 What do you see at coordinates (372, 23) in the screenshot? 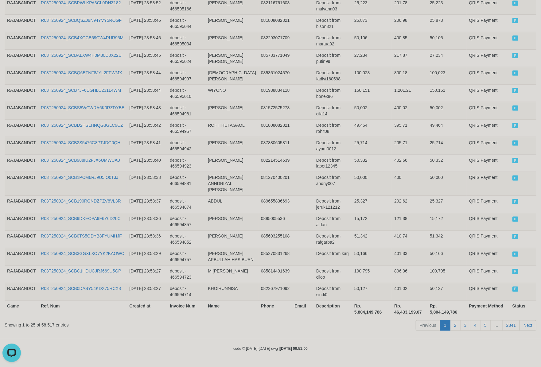
I see `td: 25,873` at bounding box center [372, 23].